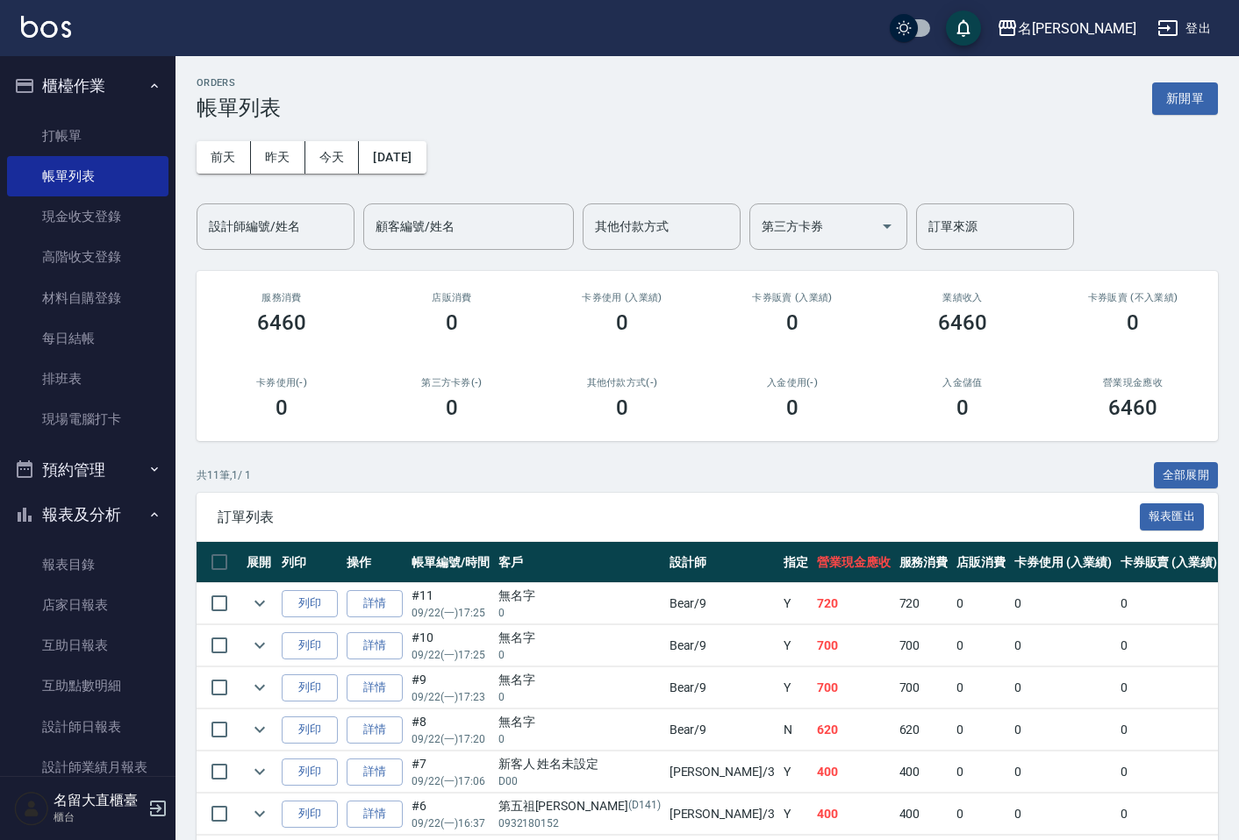 The width and height of the screenshot is (1239, 840). Describe the element at coordinates (1062, 562) in the screenshot. I see `th: 卡券使用 (入業績)` at that location.